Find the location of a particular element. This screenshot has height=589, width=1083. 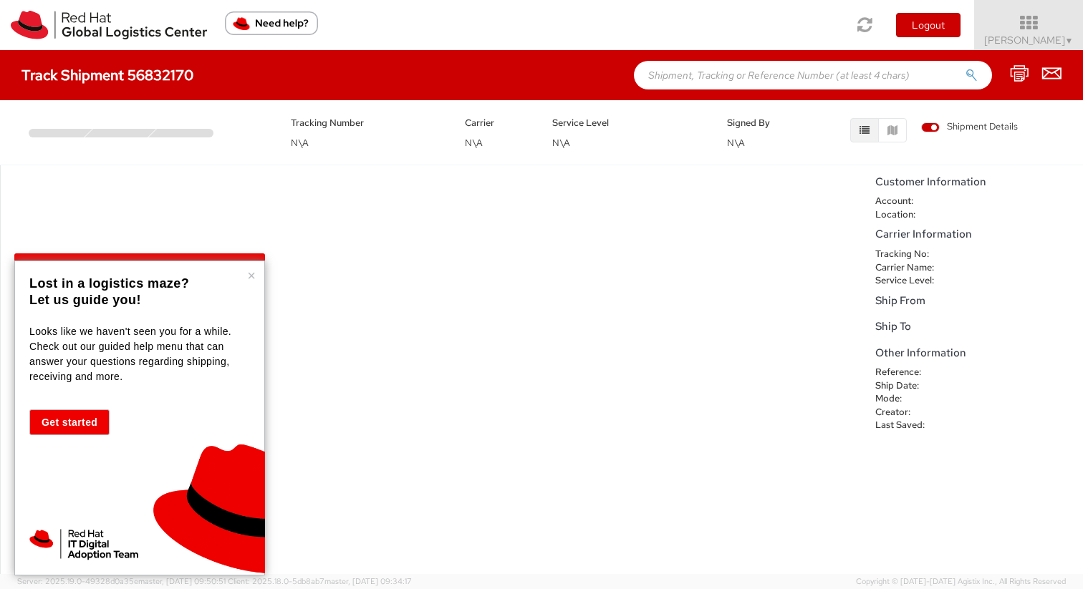

span: Server: 2025.19.0-49328d0a35e is located at coordinates (121, 581).